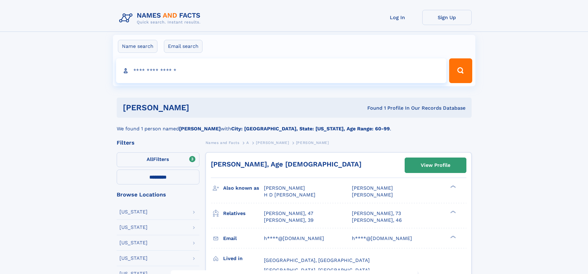 This screenshot has height=274, width=588. Describe the element at coordinates (294, 125) in the screenshot. I see `div: We found 1 person named with .` at that location.